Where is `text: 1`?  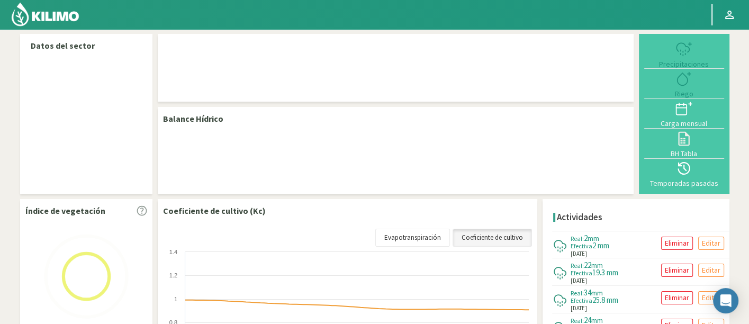 text: 1 is located at coordinates (175, 299).